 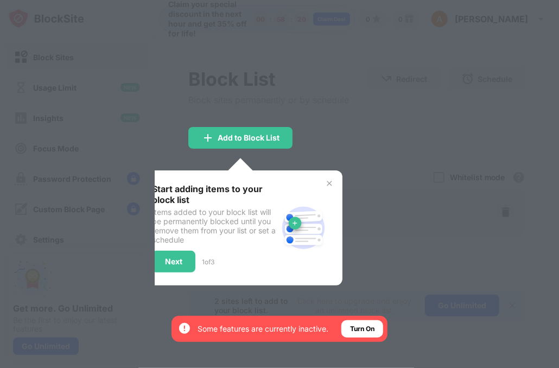 What do you see at coordinates (303, 228) in the screenshot?
I see `img: block-site.svg` at bounding box center [303, 228].